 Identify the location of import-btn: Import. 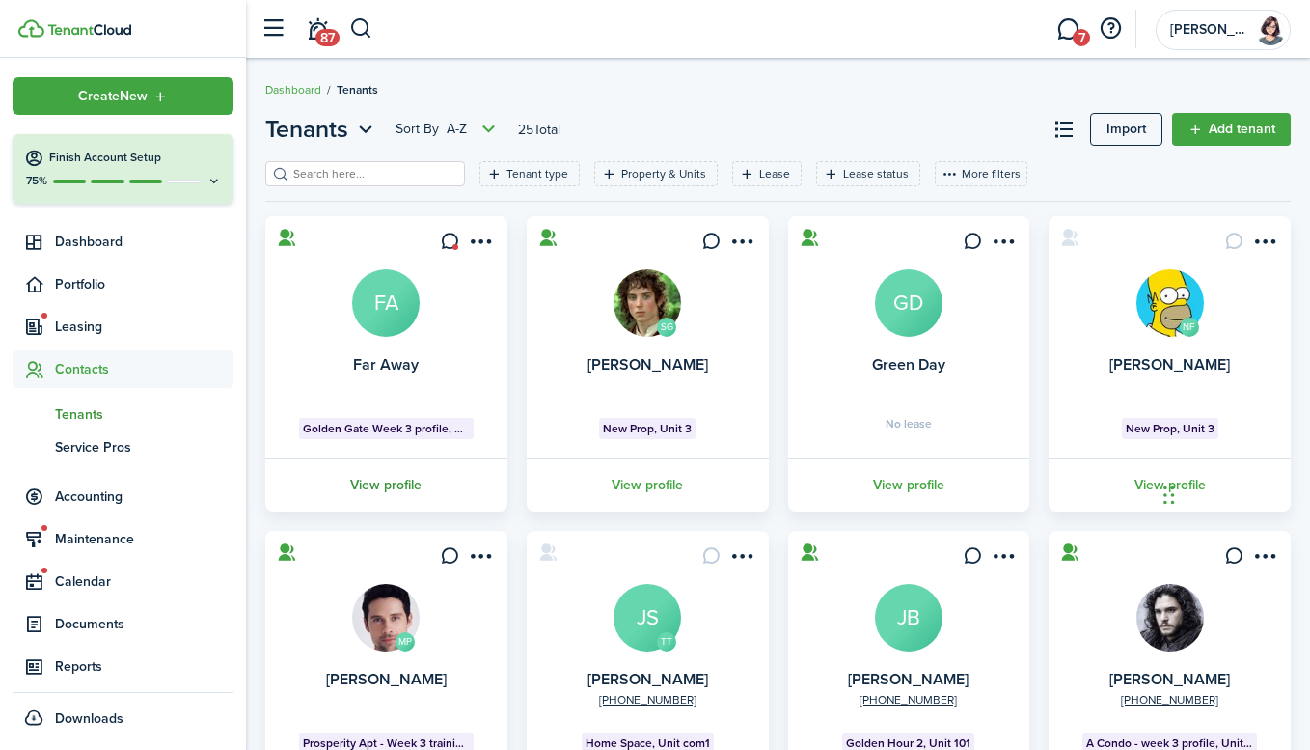
(1126, 129).